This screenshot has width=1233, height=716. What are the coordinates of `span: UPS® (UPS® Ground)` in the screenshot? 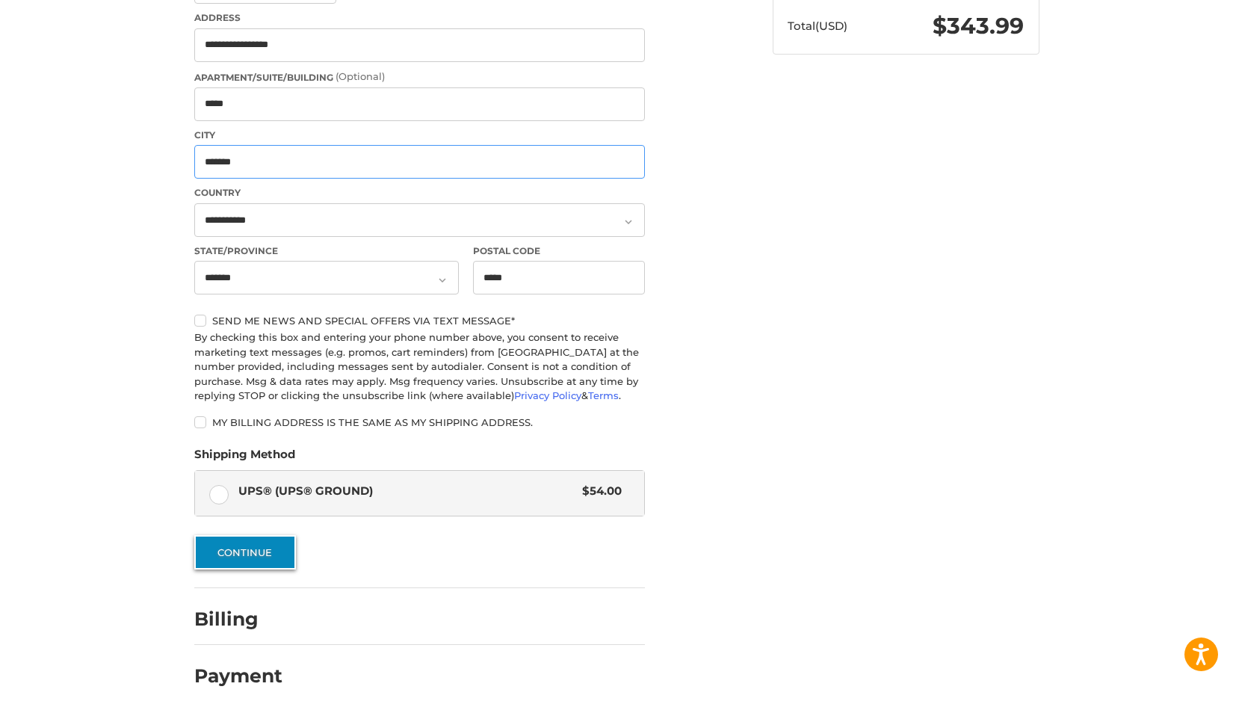 It's located at (407, 491).